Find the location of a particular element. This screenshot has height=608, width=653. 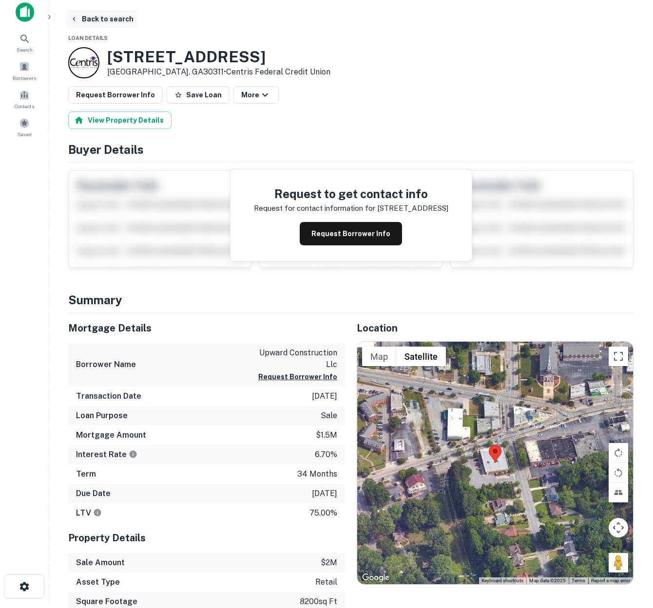

p: sale is located at coordinates (329, 416).